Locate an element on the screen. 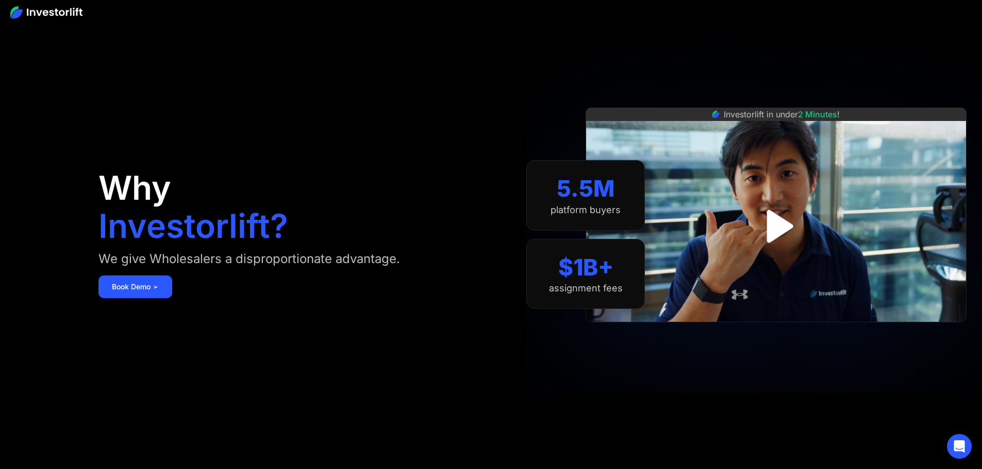 The width and height of the screenshot is (982, 469). div: 5.5M is located at coordinates (585, 189).